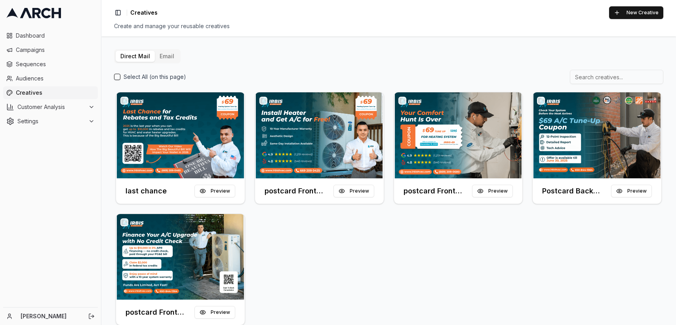 Image resolution: width=676 pixels, height=325 pixels. What do you see at coordinates (617, 77) in the screenshot?
I see `input: Search creatives...` at bounding box center [617, 77].